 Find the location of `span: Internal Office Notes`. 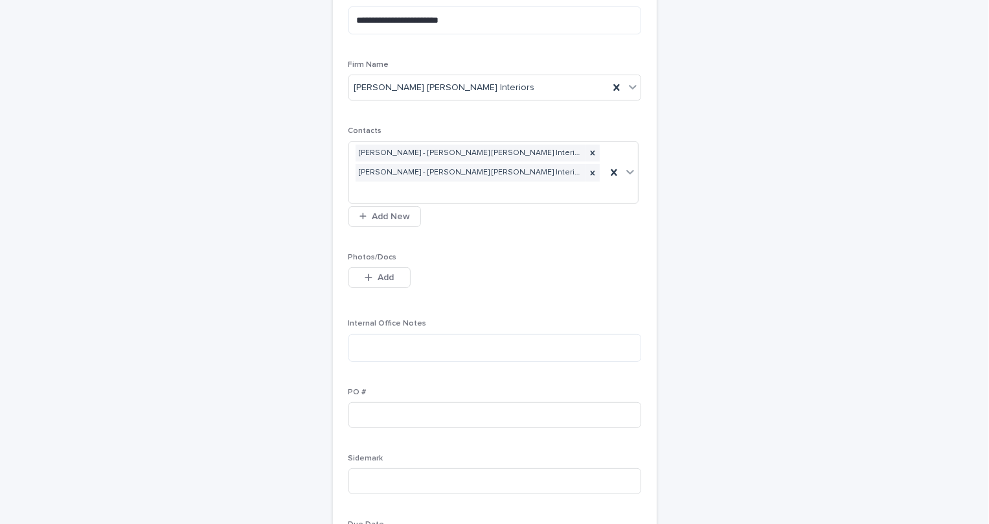

span: Internal Office Notes is located at coordinates (387, 323).